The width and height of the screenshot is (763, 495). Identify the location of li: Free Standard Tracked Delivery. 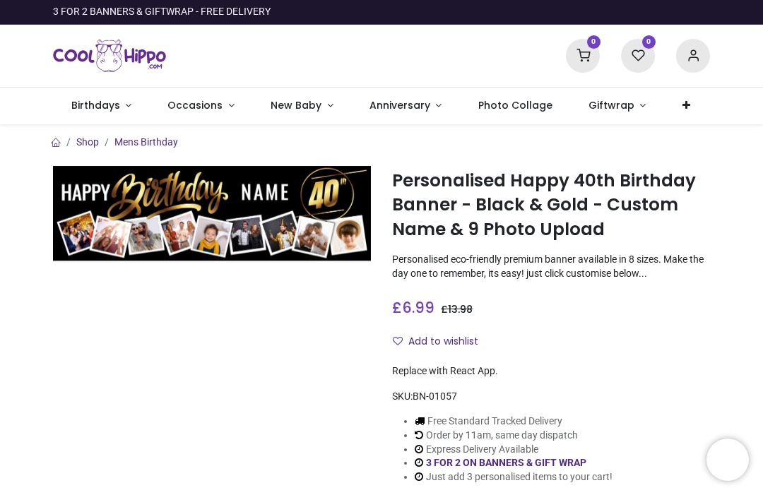
(514, 422).